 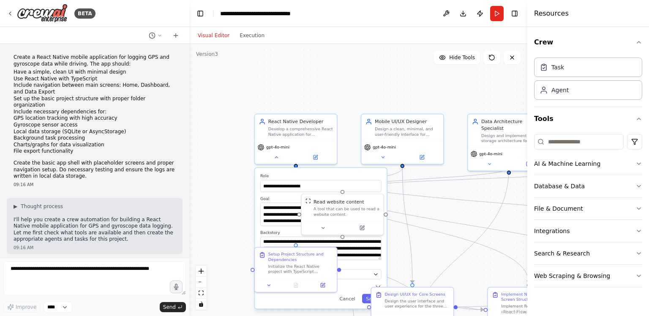 I want to click on div: Develop a comprehensive React Native application for {app_name} with TypeScript, implementing GPS..., so click(x=301, y=131).